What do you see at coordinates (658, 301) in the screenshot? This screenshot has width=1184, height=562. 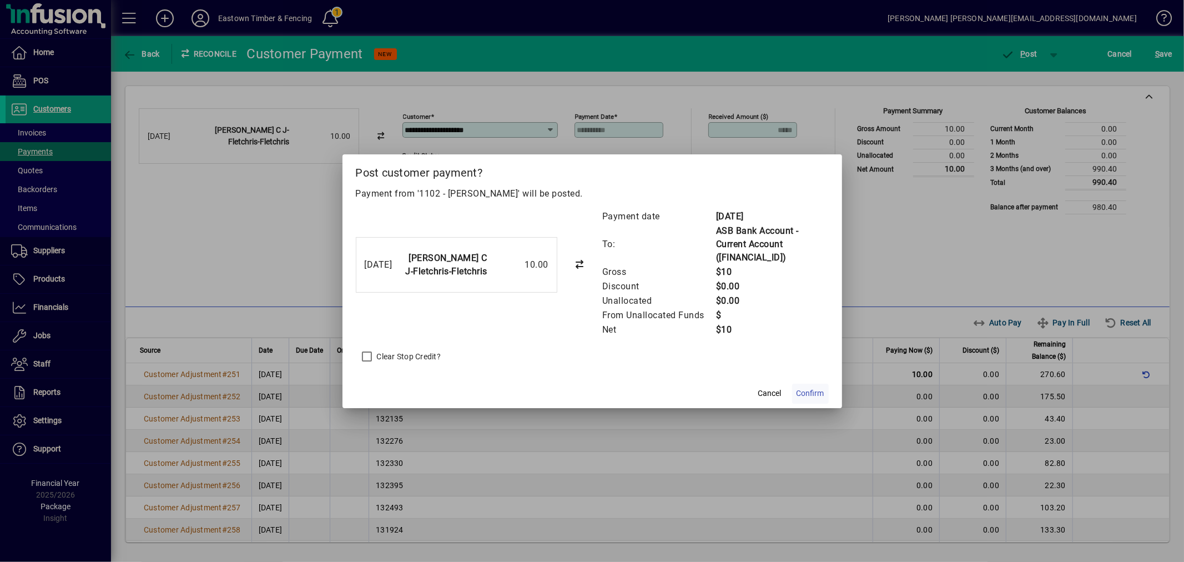 I see `td: Unallocated` at bounding box center [658, 301].